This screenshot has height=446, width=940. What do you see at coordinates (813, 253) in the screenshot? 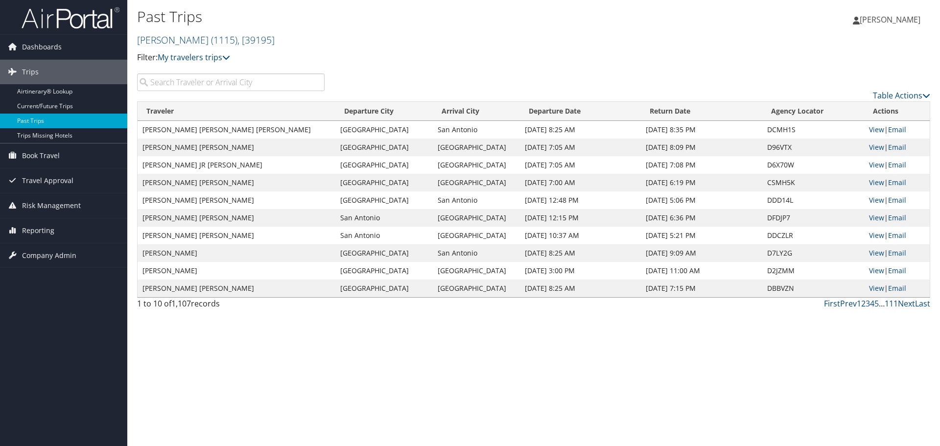
I see `td: D7LY2G` at bounding box center [813, 253].